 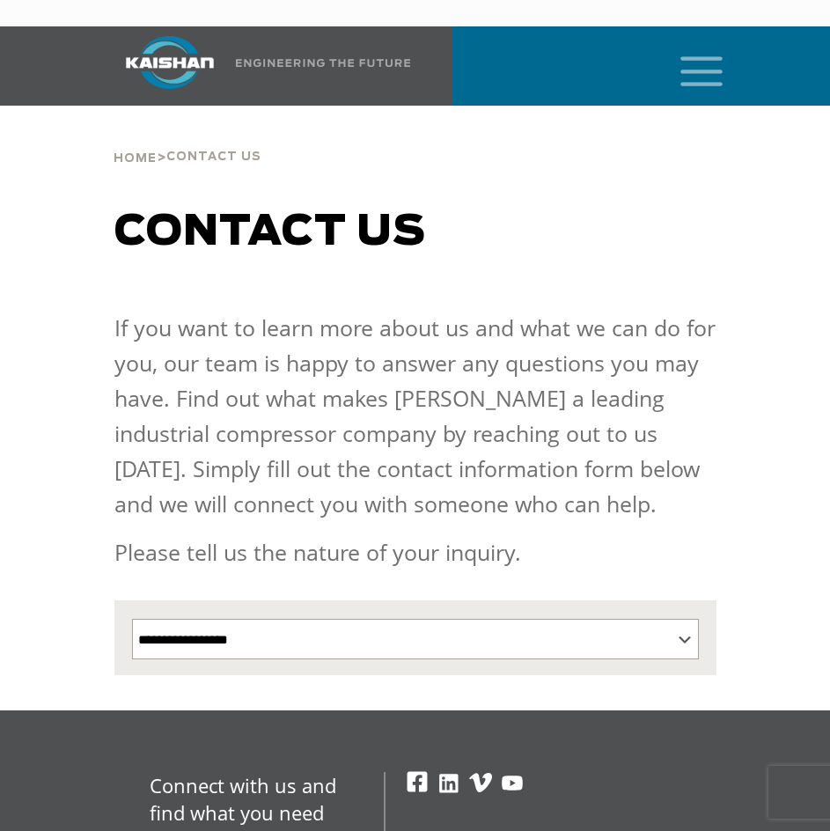 What do you see at coordinates (512, 783) in the screenshot?
I see `img: Youtube` at bounding box center [512, 783].